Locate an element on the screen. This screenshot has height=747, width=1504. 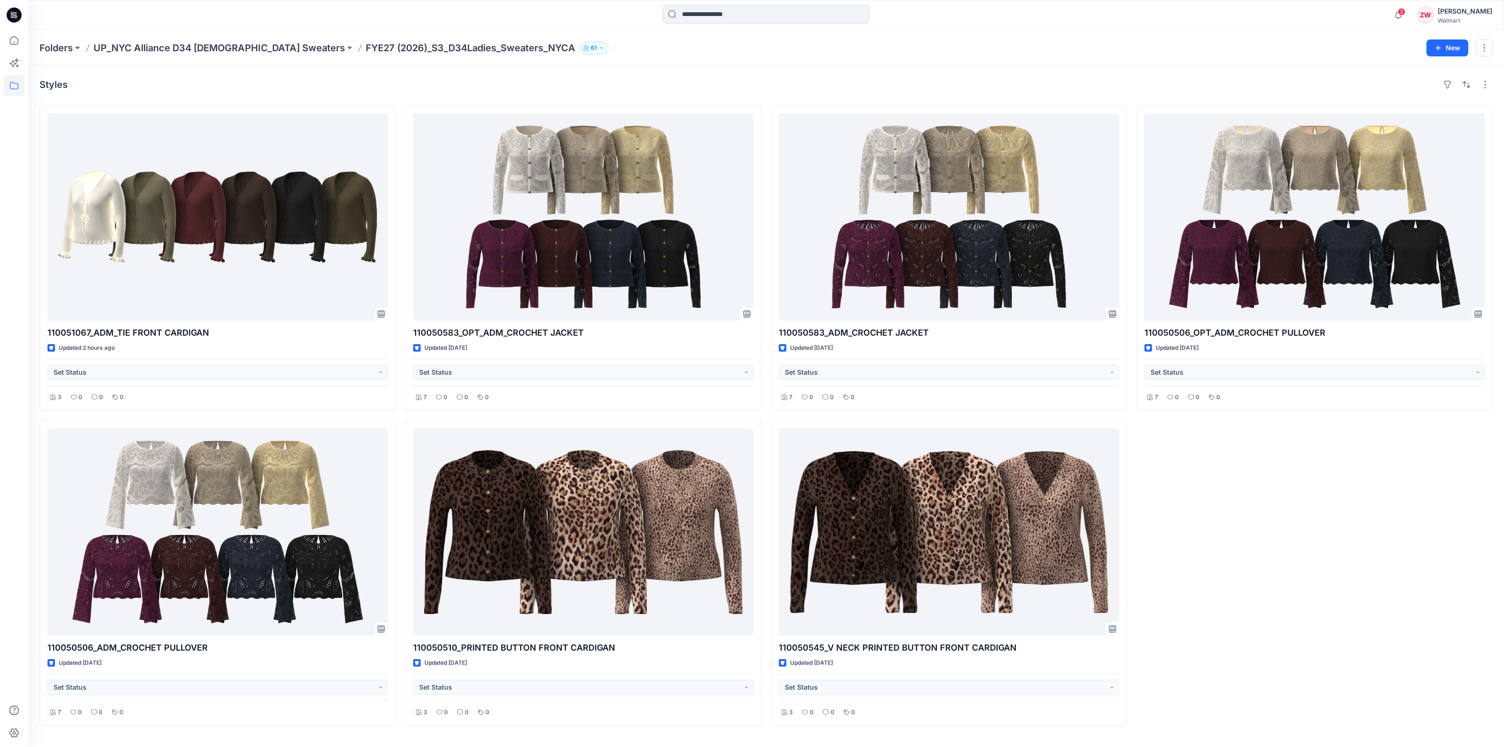
p: 110050506_OPT_ADM_CROCHET PULLOVER is located at coordinates (1315, 333).